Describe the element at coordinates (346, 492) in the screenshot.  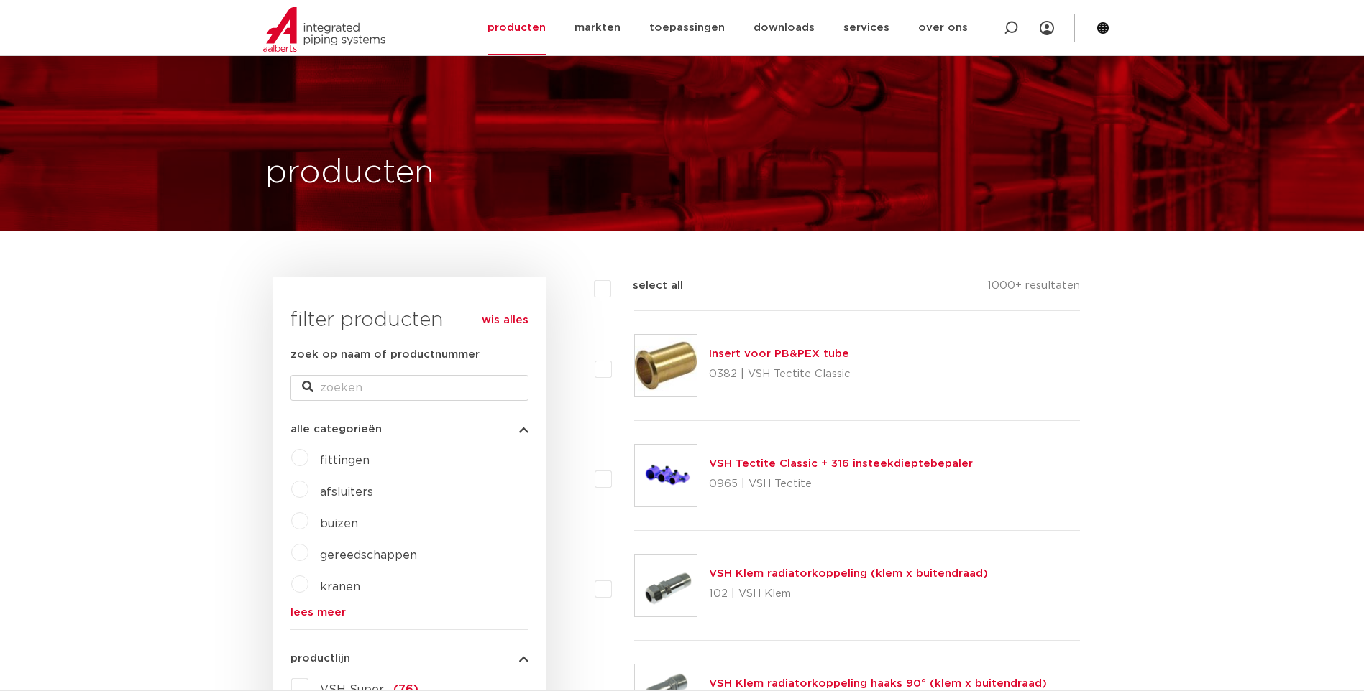
I see `span: afsluiters` at that location.